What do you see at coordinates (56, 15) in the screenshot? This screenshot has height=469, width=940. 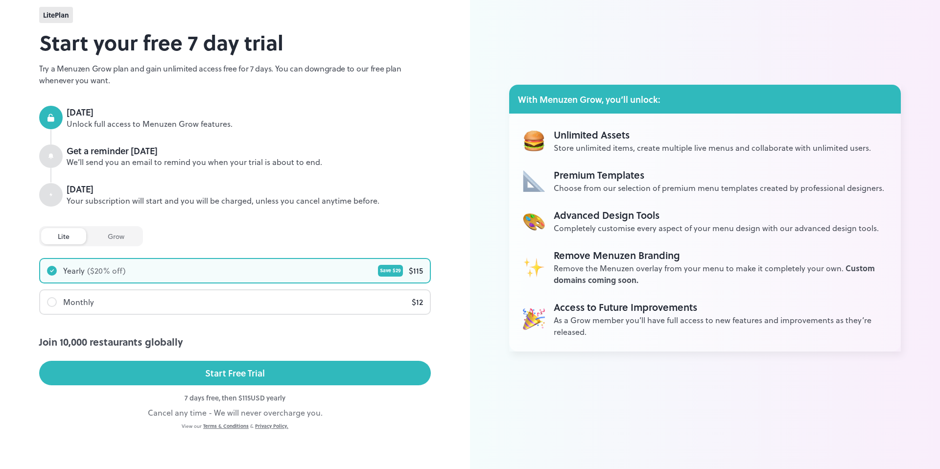 I see `span: lite Plan` at bounding box center [56, 15].